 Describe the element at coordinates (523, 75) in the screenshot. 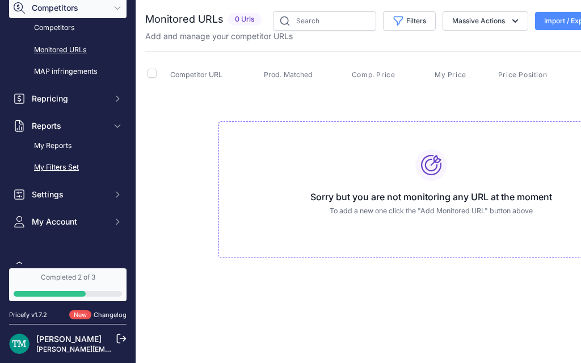

I see `span: Price Position` at that location.